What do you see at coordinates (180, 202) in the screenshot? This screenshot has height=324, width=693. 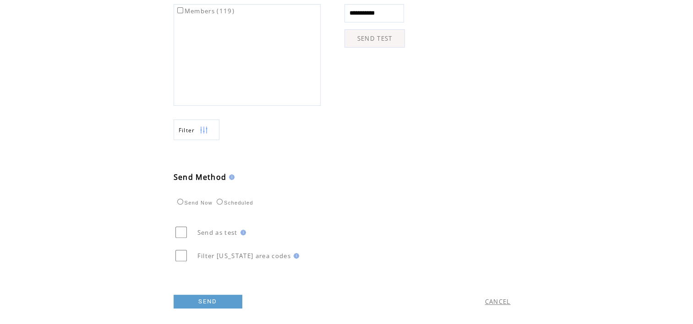 I see `input: Send Now` at bounding box center [180, 202].